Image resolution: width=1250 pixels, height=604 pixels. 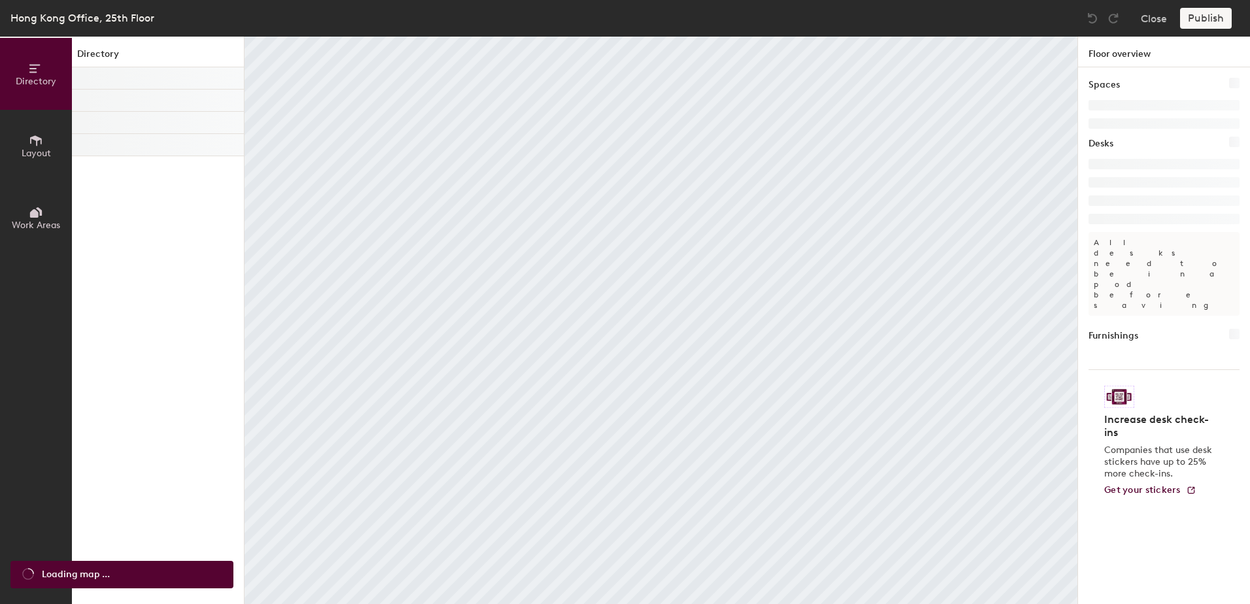 I want to click on h4: Increase desk check-ins, so click(x=1160, y=426).